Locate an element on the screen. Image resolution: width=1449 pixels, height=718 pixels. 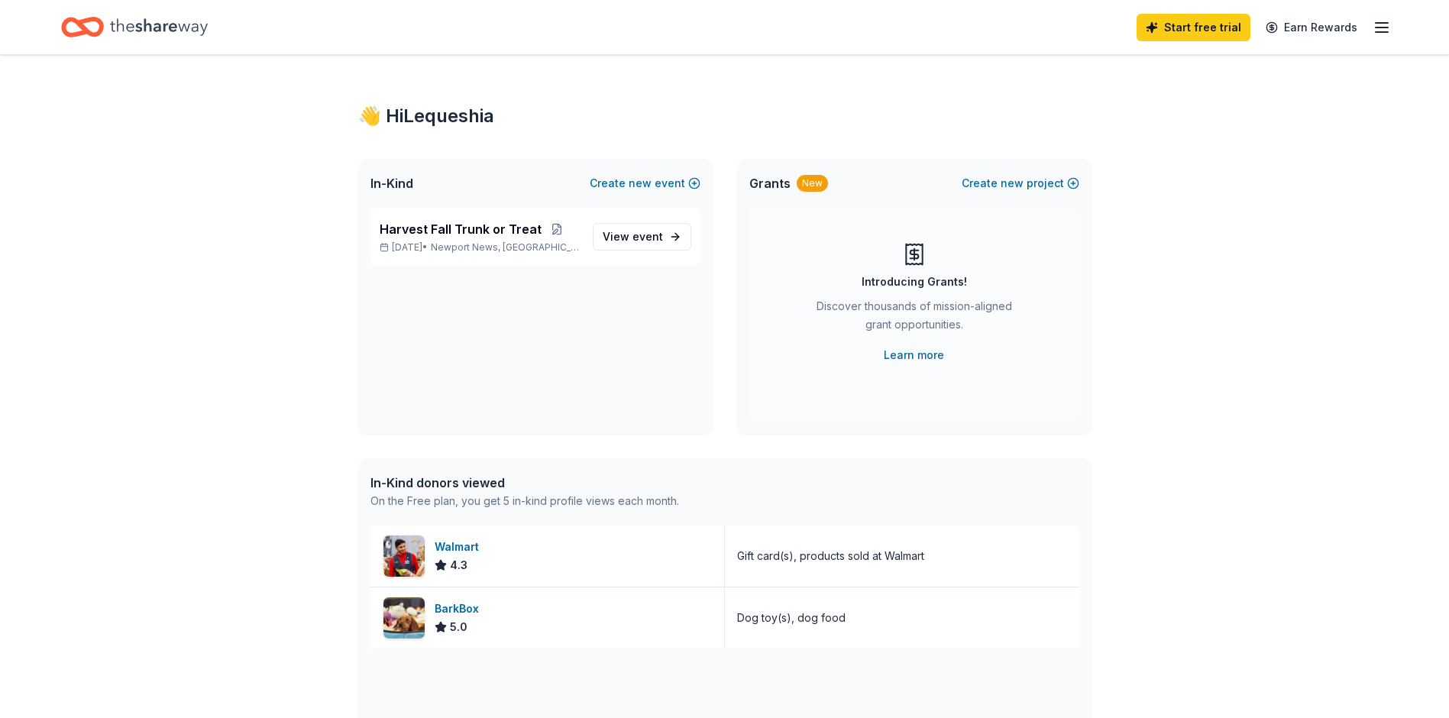
div: Discover thousands of mission-aligned grant opportunities. is located at coordinates (914, 319).